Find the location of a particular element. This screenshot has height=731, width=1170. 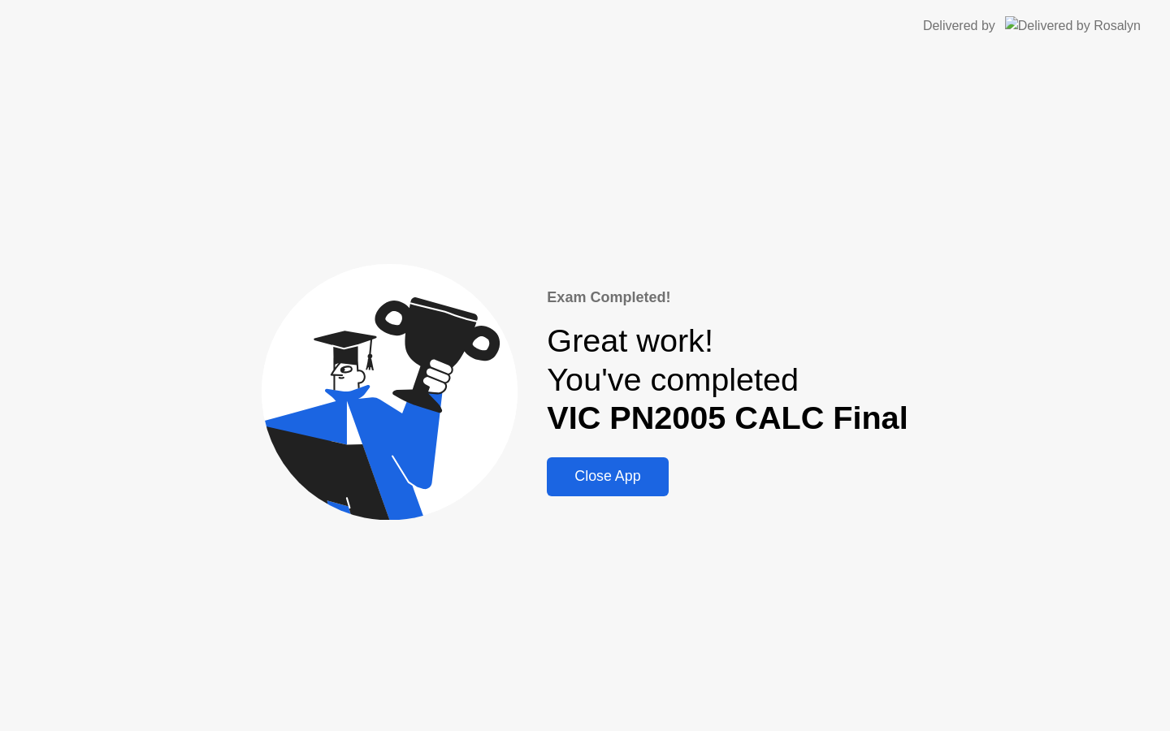

b: VIC PN2005 CALC Final is located at coordinates (727, 418).